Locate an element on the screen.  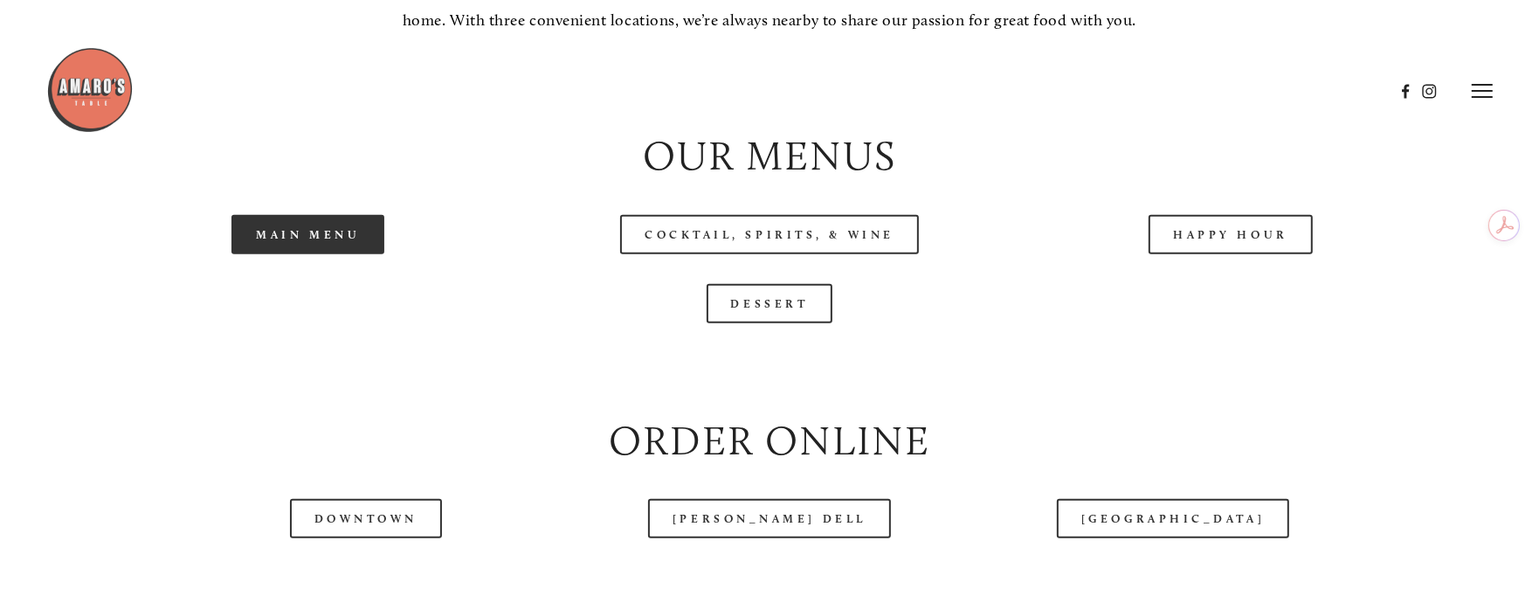
h2: Order Online is located at coordinates (769, 441).